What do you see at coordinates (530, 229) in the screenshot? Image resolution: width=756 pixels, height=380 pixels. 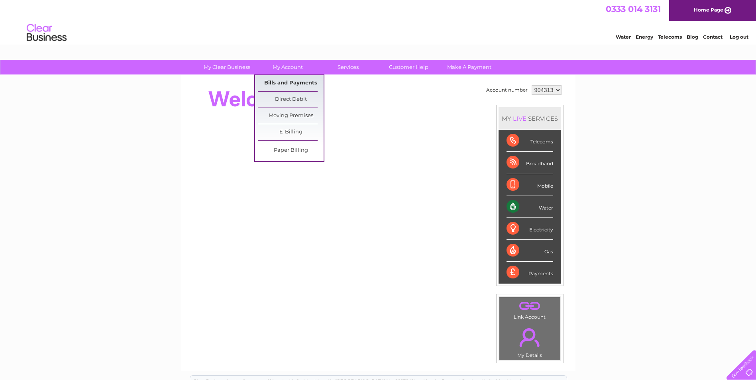 I see `div: Electricity` at bounding box center [530, 229].